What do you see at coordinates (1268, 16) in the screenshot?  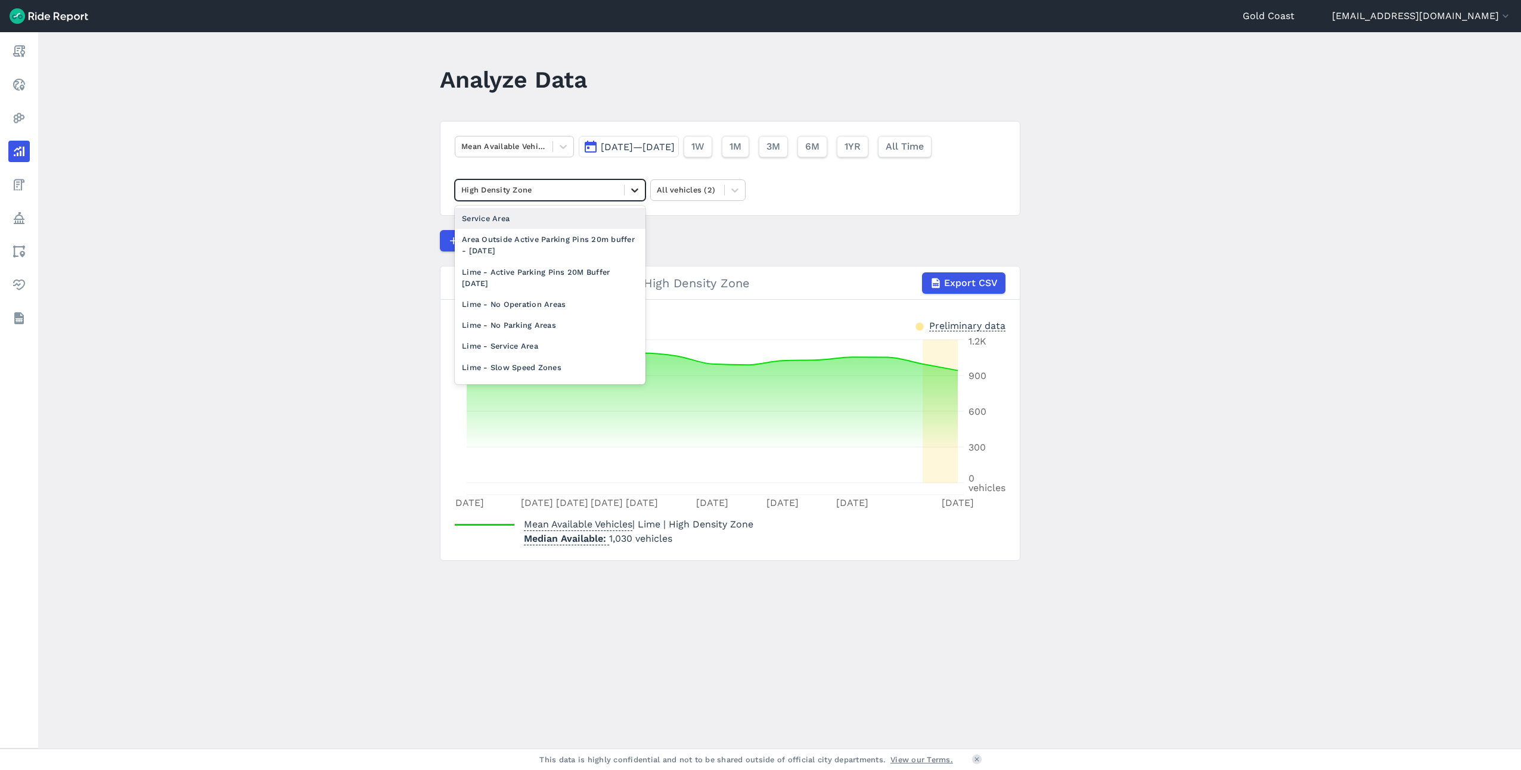 I see `a: Gold Coast` at bounding box center [1268, 16].